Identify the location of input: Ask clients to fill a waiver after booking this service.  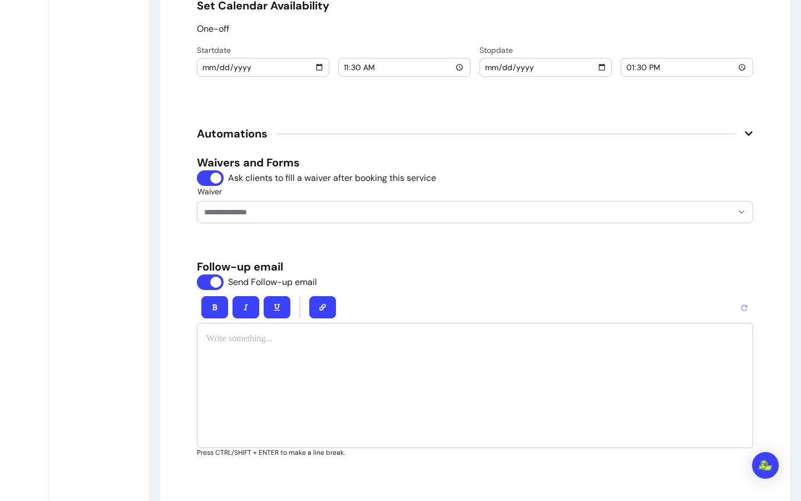
(317, 178).